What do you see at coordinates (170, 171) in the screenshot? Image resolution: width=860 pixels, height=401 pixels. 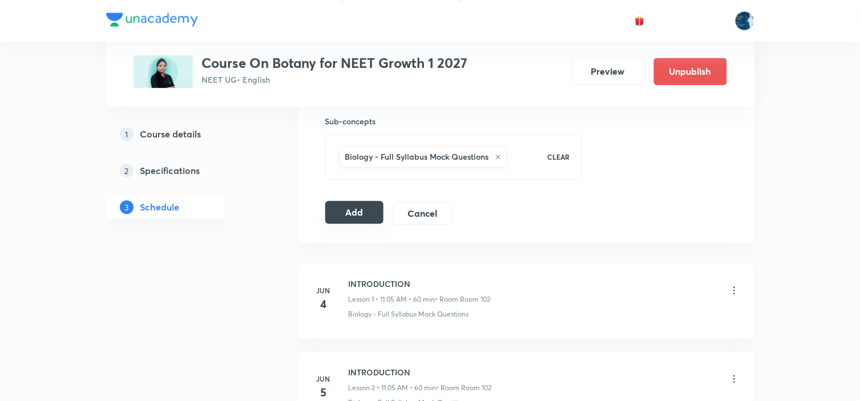 I see `h5: Specifications` at bounding box center [170, 171].